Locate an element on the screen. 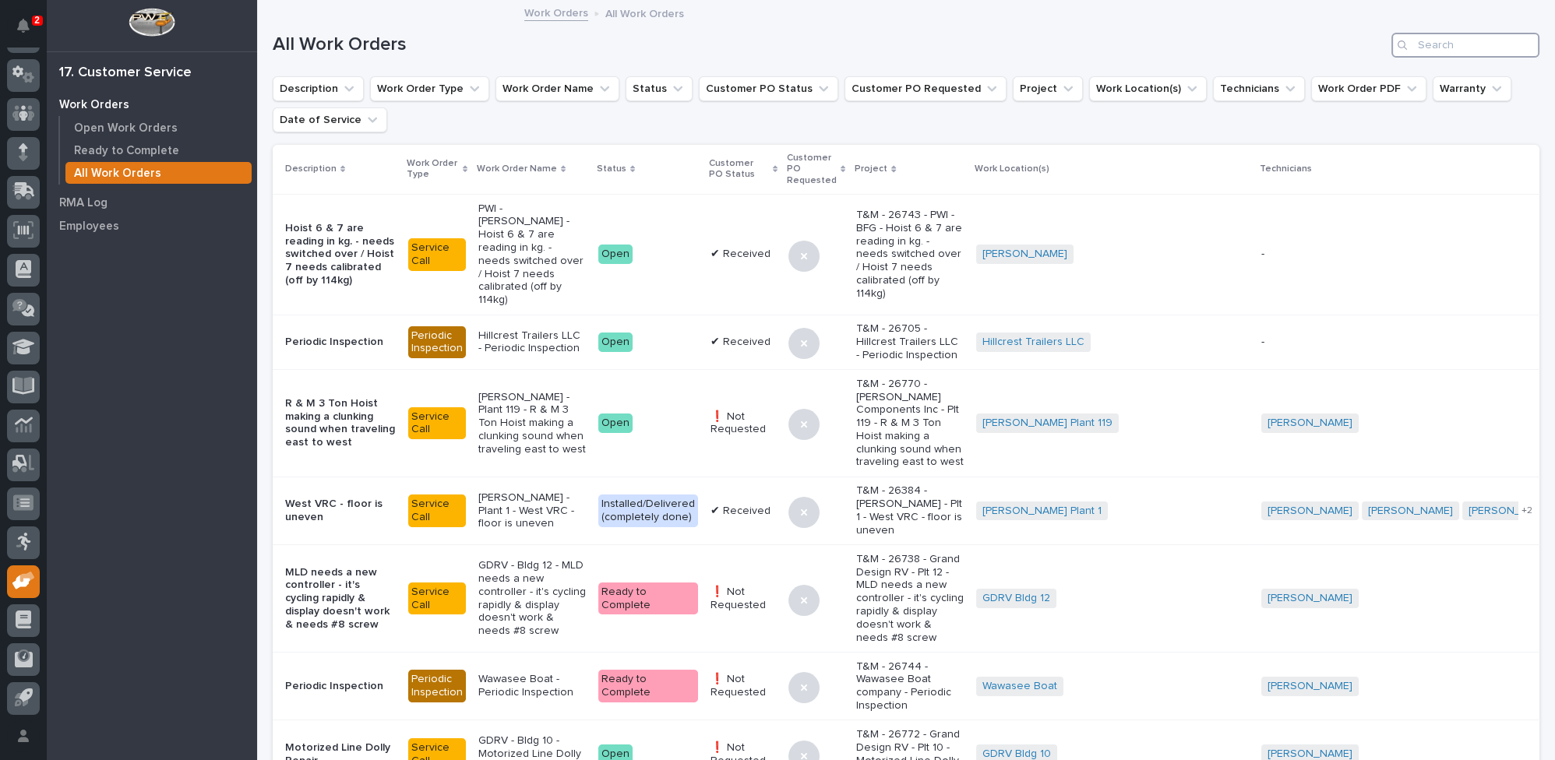 The height and width of the screenshot is (760, 1555). p: Description is located at coordinates (311, 169).